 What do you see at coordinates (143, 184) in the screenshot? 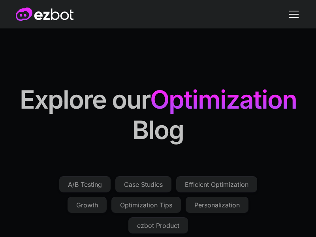
I see `div: Case Studies` at bounding box center [143, 184].